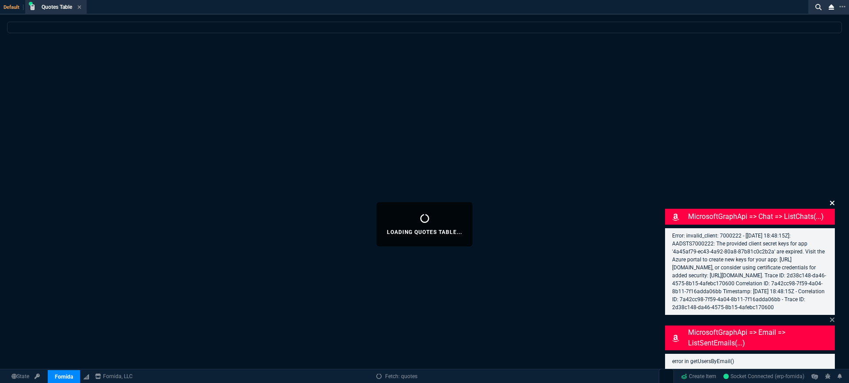  What do you see at coordinates (750, 361) in the screenshot?
I see `p: error in getUsersByEmail()` at bounding box center [750, 361].